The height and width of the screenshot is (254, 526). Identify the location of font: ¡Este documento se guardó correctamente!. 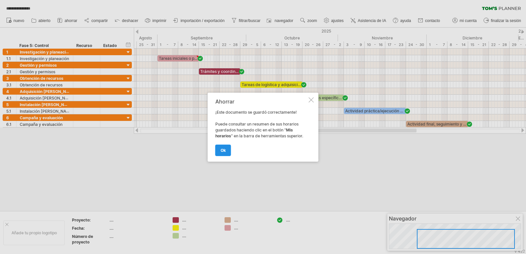
(256, 112).